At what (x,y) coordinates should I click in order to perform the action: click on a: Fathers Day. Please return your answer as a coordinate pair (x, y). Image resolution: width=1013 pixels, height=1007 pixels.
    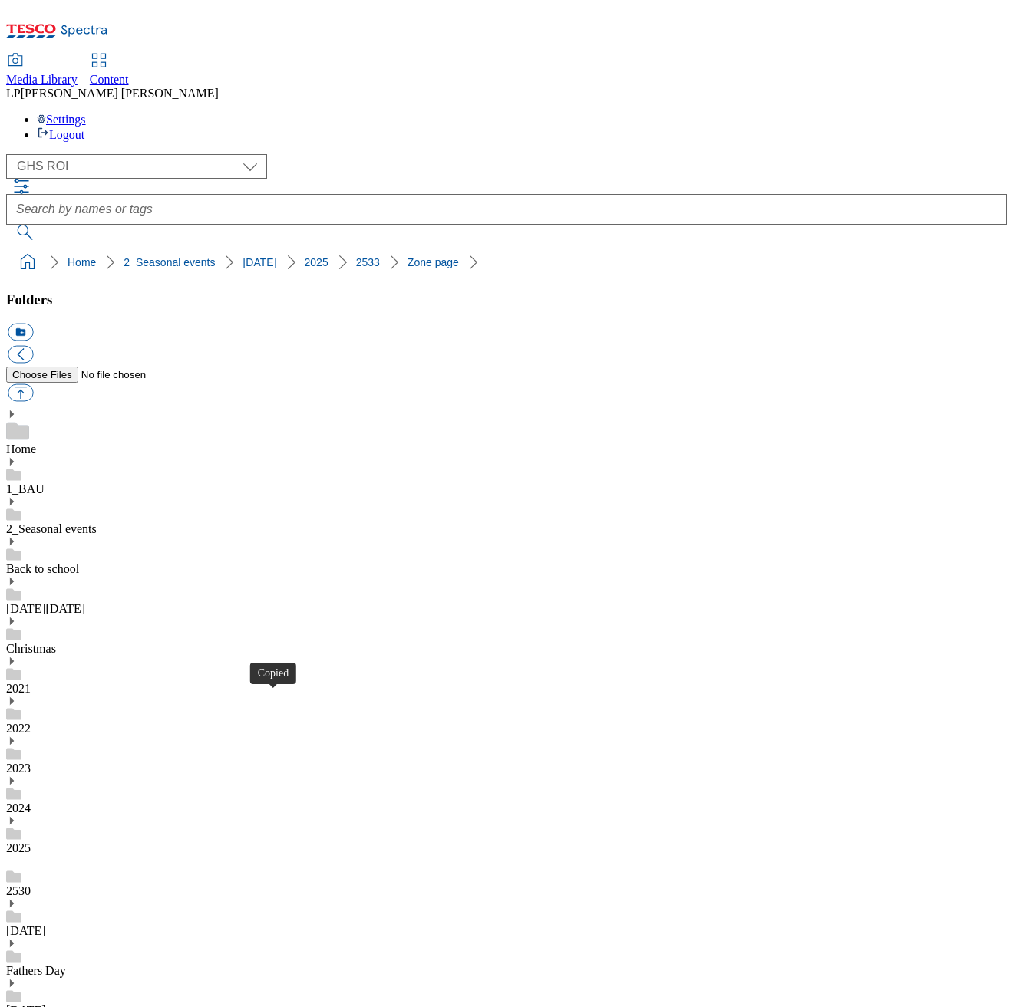
    Looking at the image, I should click on (36, 970).